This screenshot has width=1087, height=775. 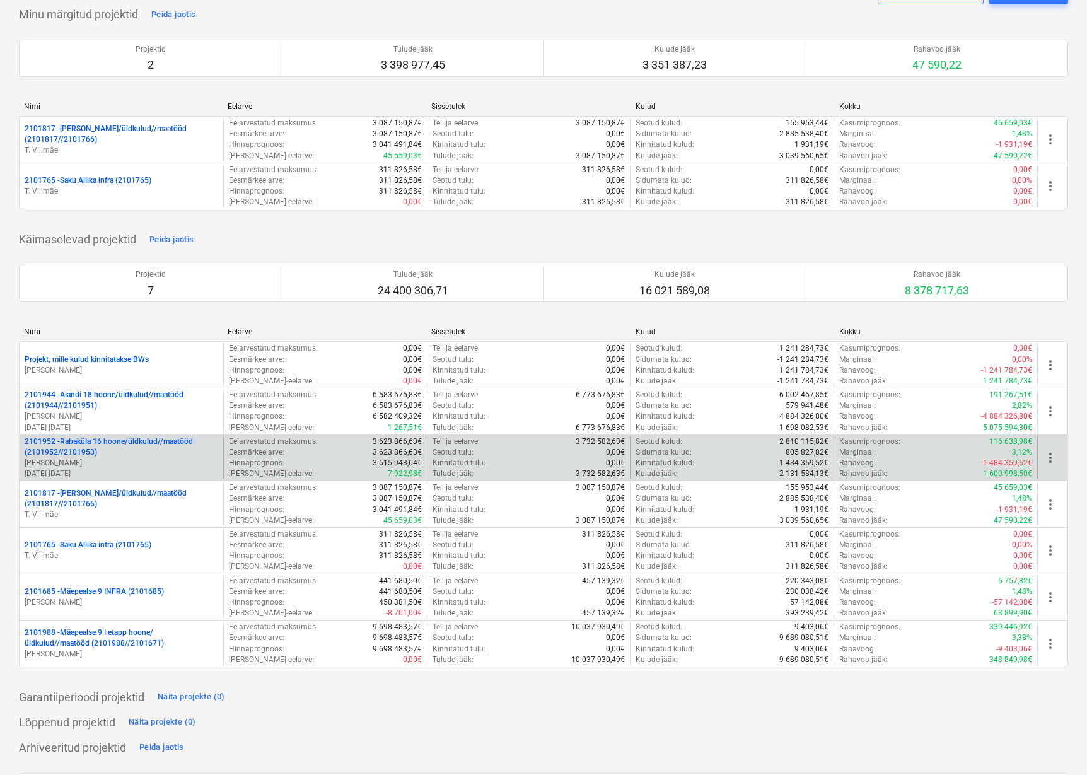 I want to click on p: 2, so click(x=151, y=65).